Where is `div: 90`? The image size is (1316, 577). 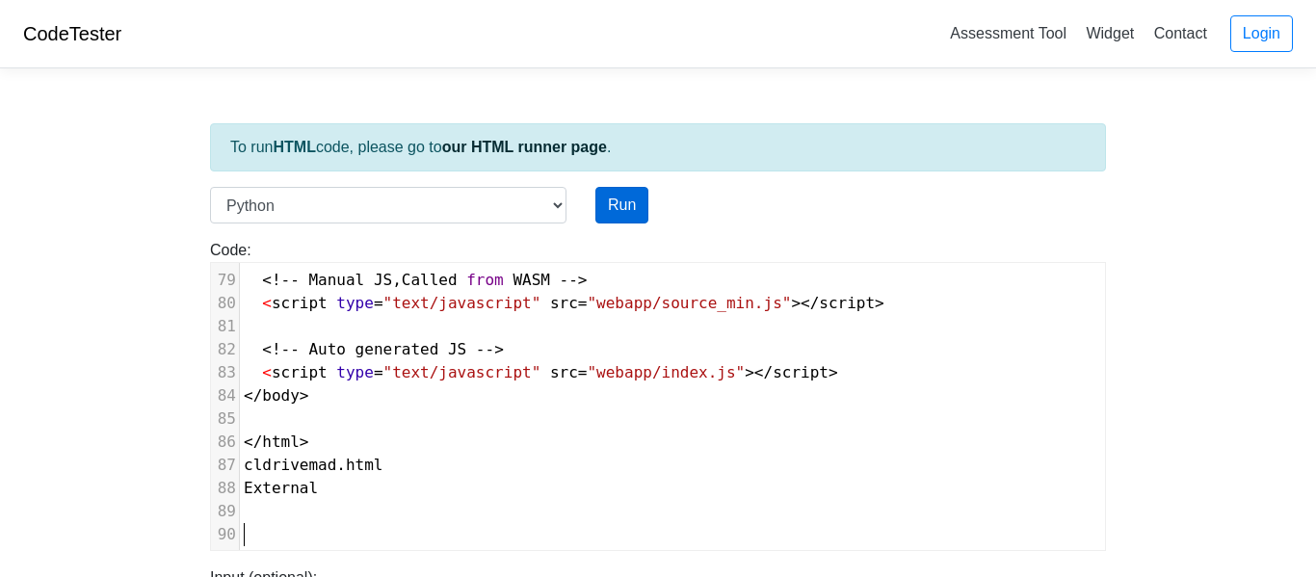 div: 90 is located at coordinates (224, 535).